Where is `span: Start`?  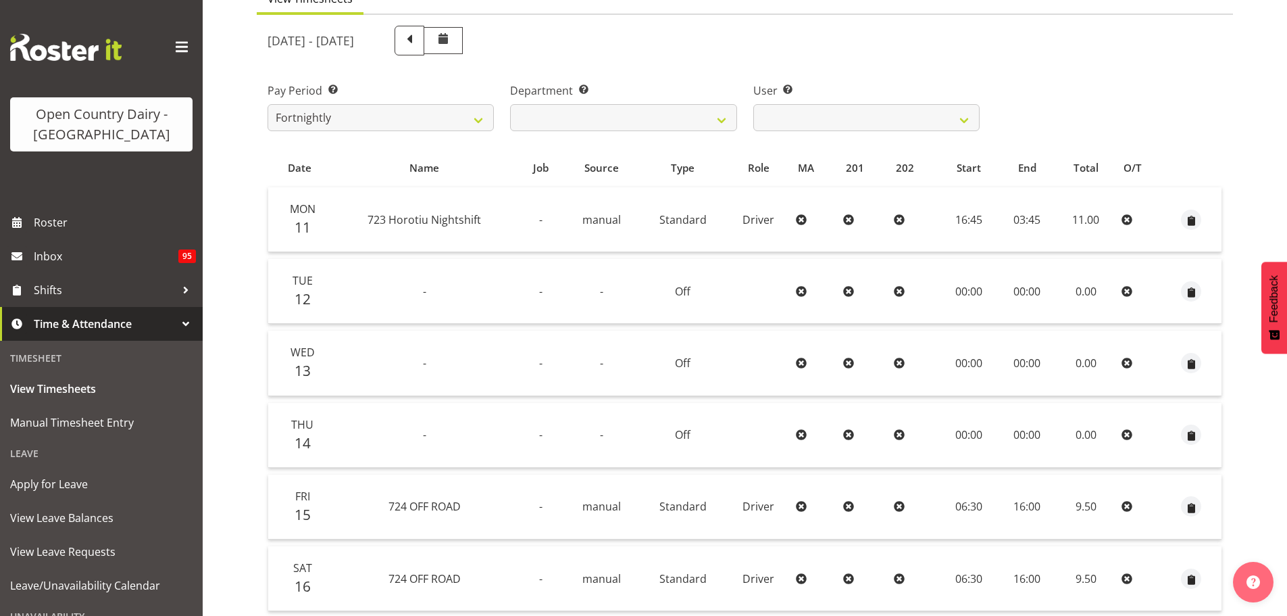 span: Start is located at coordinates (969, 168).